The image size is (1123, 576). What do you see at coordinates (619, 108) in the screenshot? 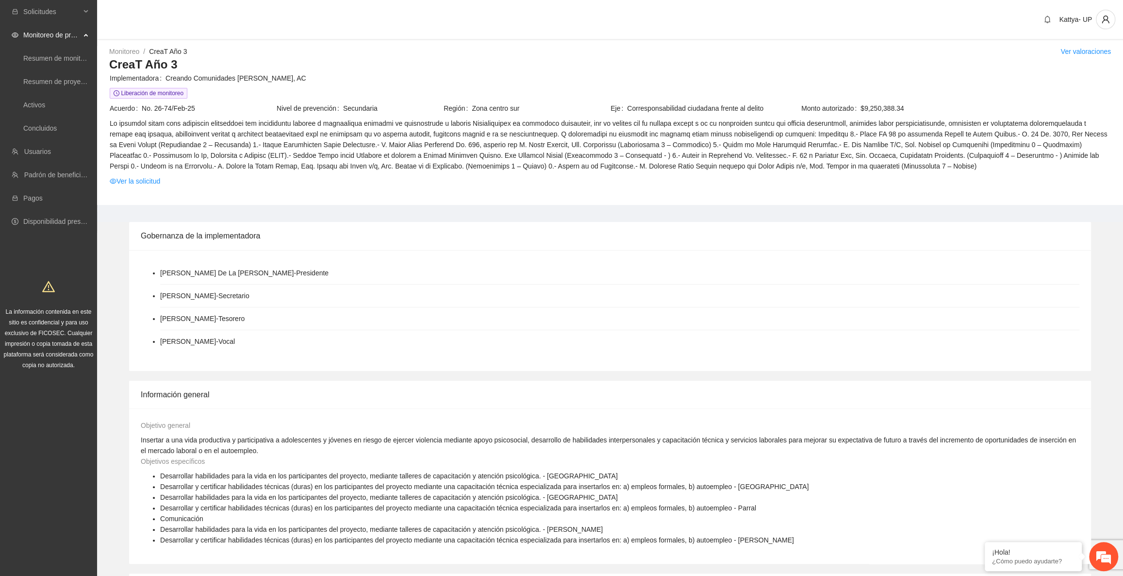
I see `span: Eje` at bounding box center [619, 108].